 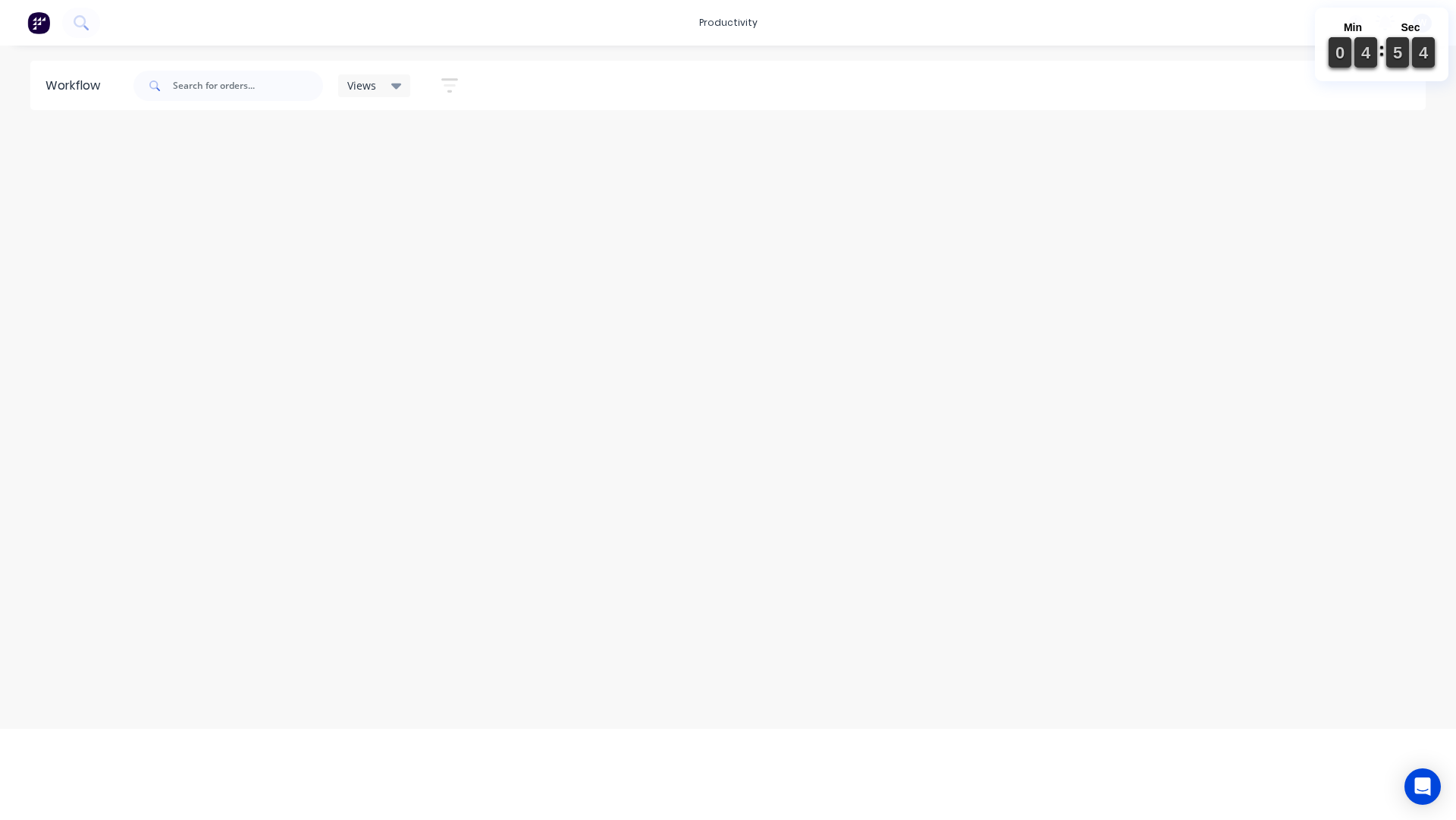 I want to click on input: Search for orders..., so click(x=248, y=86).